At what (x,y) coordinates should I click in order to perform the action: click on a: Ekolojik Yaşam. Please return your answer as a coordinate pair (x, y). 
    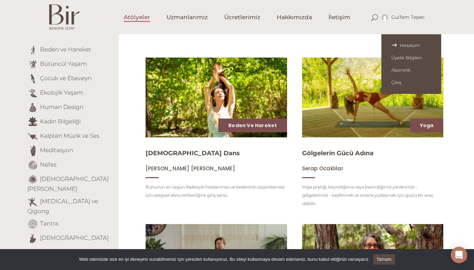
    Looking at the image, I should click on (62, 92).